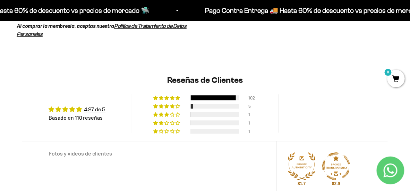 This screenshot has width=410, height=191. Describe the element at coordinates (168, 98) in the screenshot. I see `div: 93% (102) reviews with 5 star rating` at that location.